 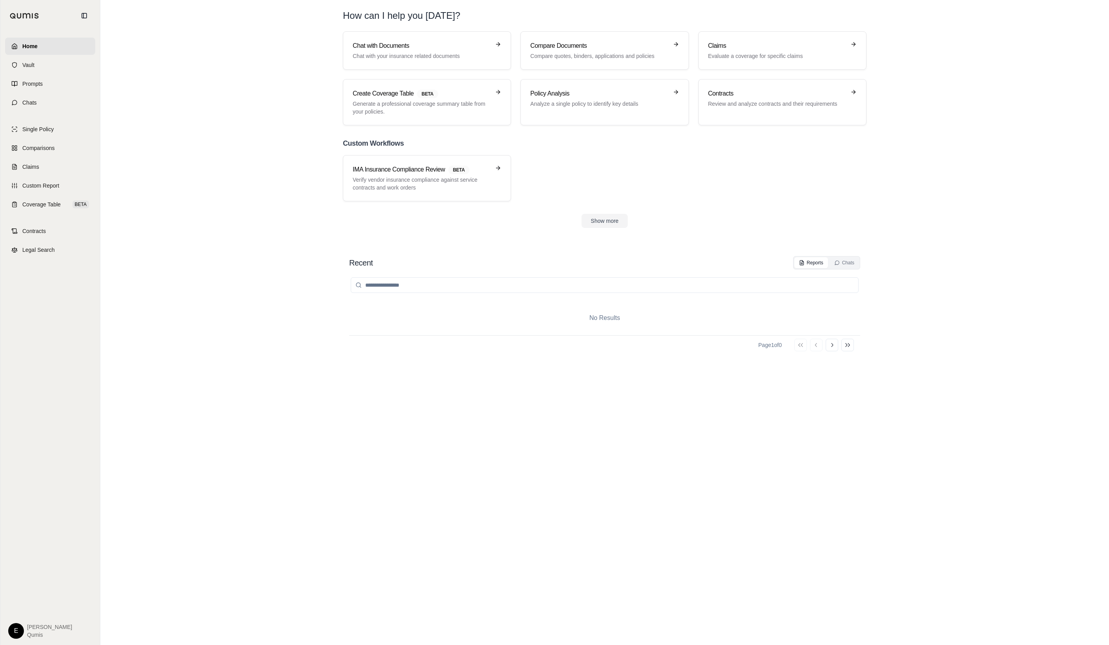 I want to click on a: Policy AnalysisAnalyze a single policy to identify key details, so click(x=604, y=102).